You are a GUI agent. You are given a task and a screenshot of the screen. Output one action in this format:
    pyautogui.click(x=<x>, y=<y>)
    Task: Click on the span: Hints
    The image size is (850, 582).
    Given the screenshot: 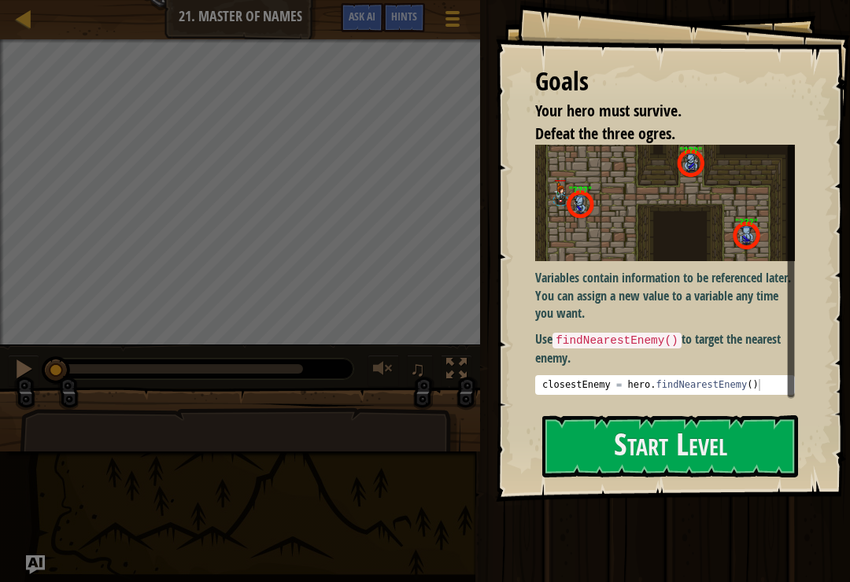 What is the action you would take?
    pyautogui.click(x=404, y=16)
    